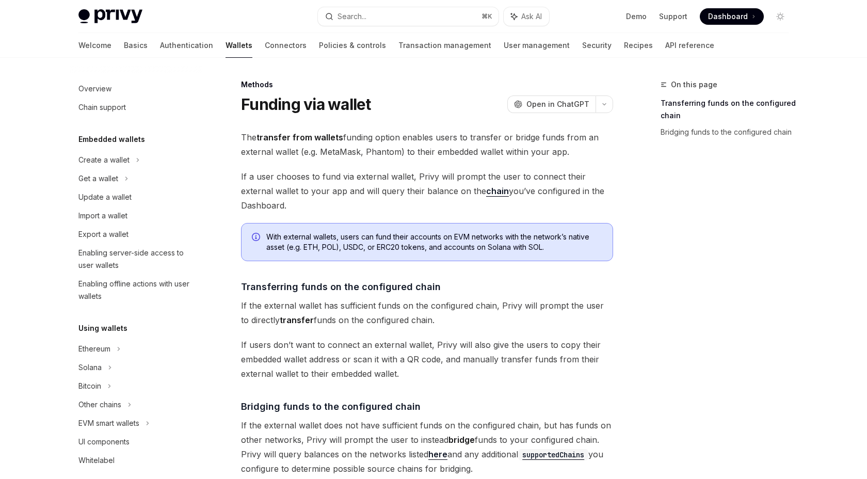 The height and width of the screenshot is (479, 867). Describe the element at coordinates (257, 238) in the screenshot. I see `svg: Info` at that location.